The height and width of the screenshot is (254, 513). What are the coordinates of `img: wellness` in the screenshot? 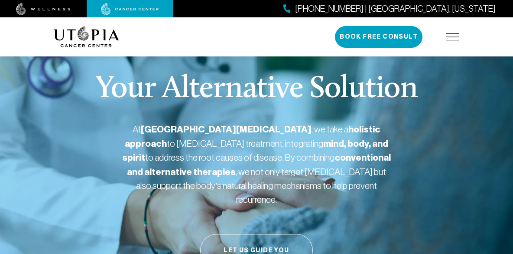 It's located at (43, 9).